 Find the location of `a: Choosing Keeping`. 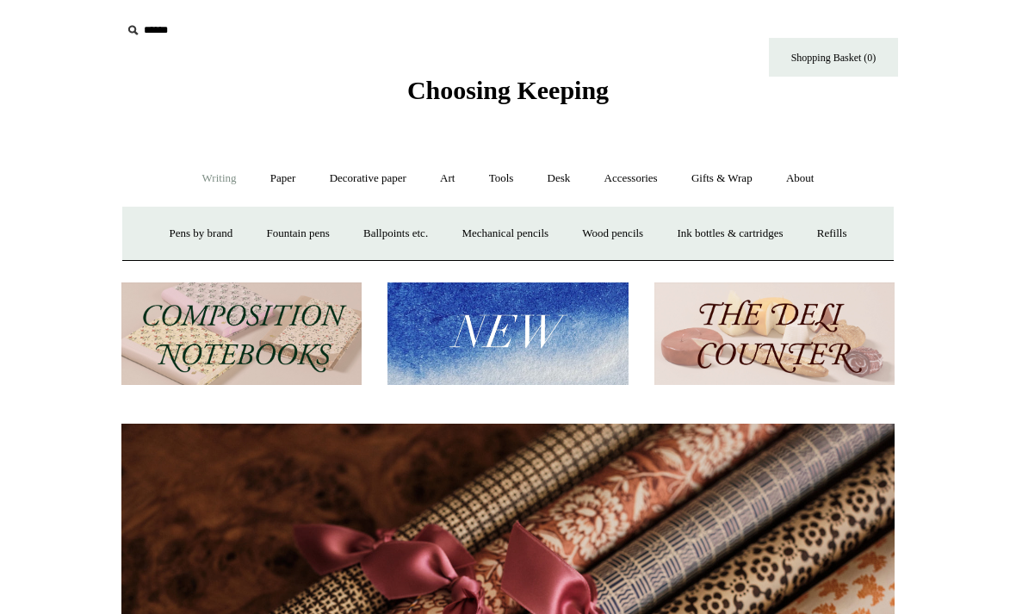

a: Choosing Keeping is located at coordinates (508, 96).